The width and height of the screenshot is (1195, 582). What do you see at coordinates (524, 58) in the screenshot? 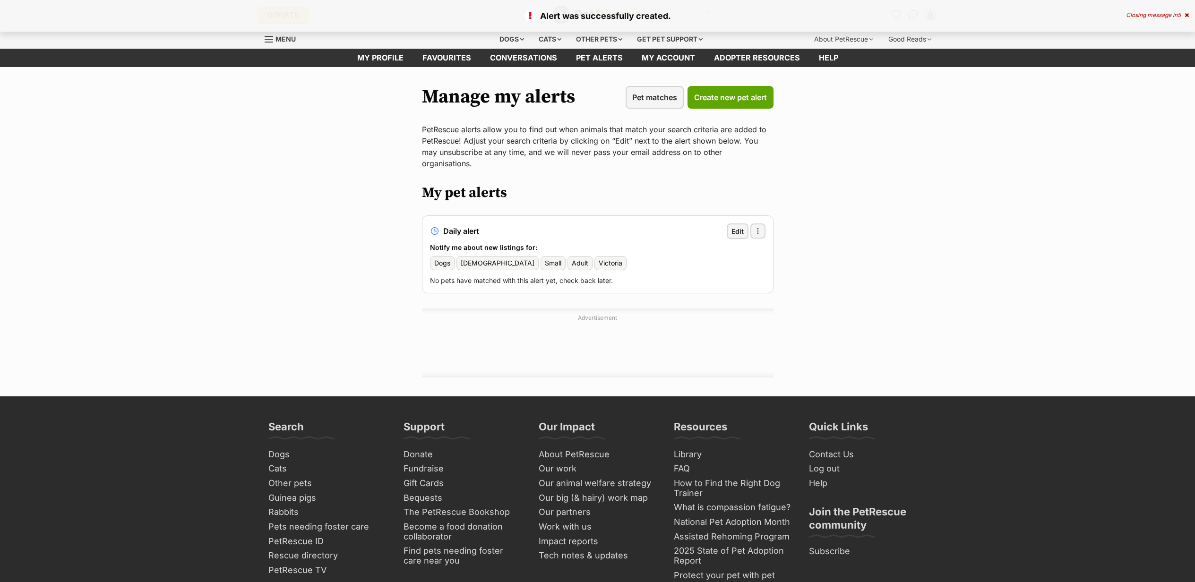
I see `a: conversations` at bounding box center [524, 58].